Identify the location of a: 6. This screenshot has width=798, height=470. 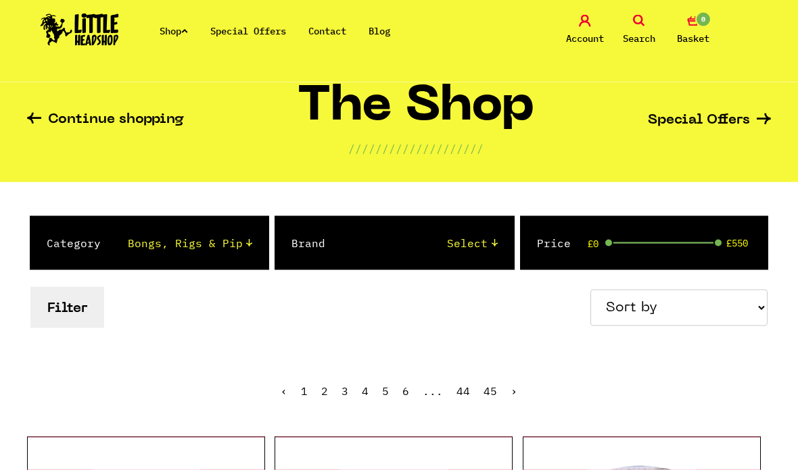
(406, 391).